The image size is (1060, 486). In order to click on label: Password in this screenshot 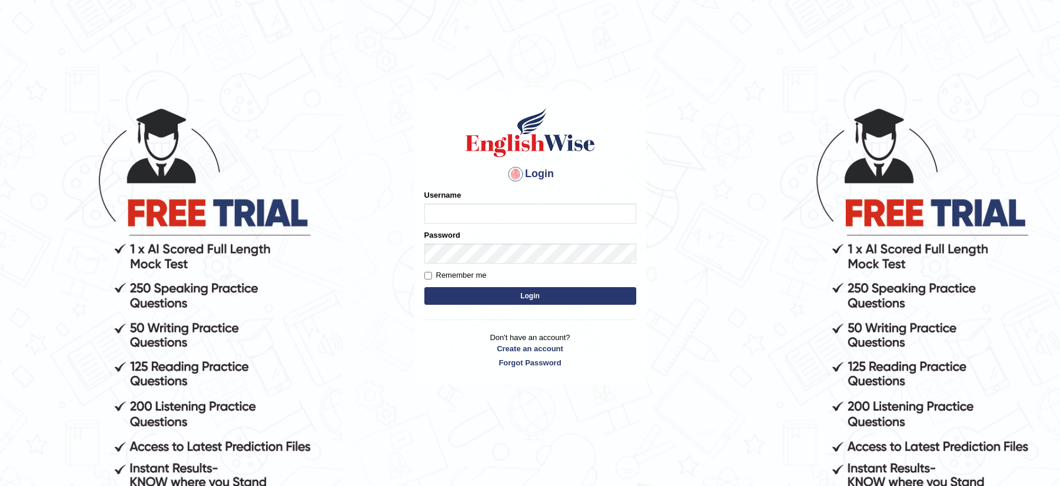, I will do `click(442, 235)`.